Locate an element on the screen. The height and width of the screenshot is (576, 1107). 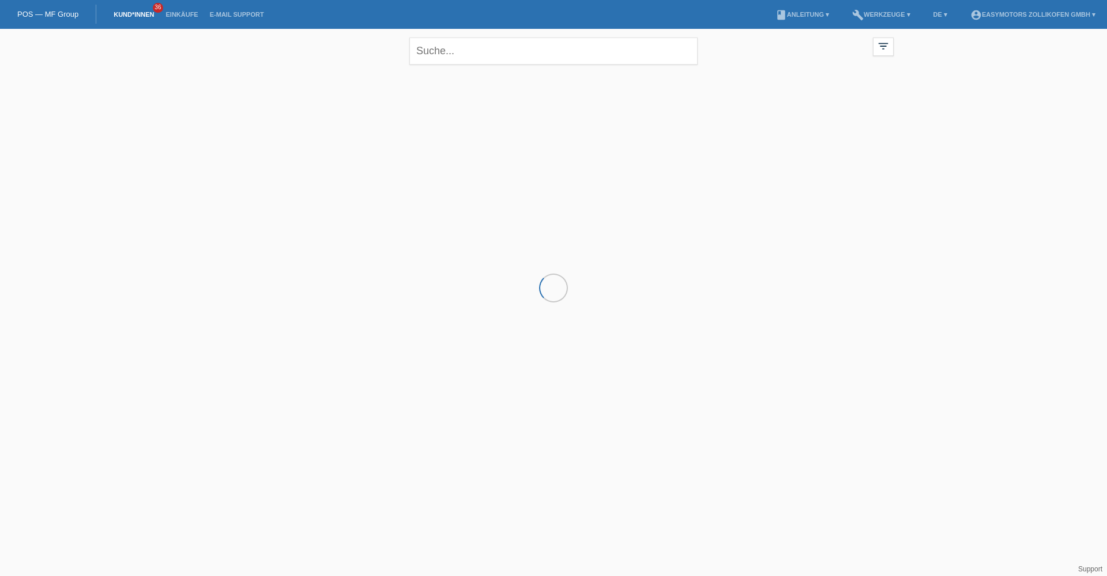
i: filter_list is located at coordinates (884, 46).